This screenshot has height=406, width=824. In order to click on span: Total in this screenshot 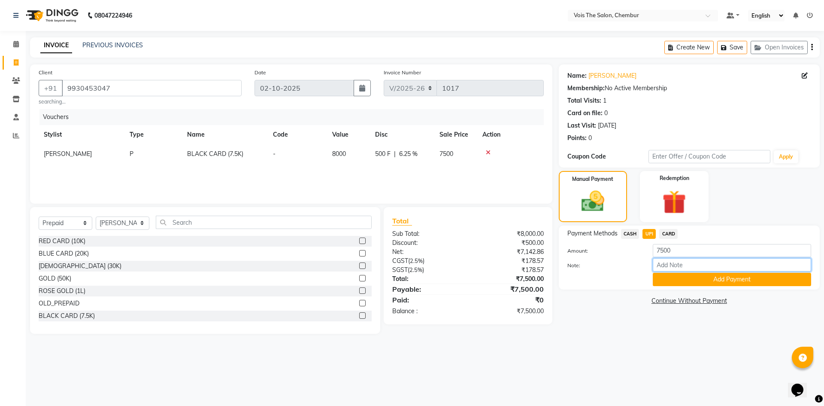, I will do `click(402, 221)`.